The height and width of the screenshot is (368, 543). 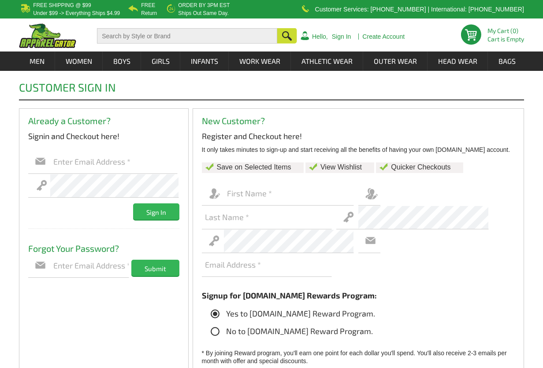 What do you see at coordinates (104, 136) in the screenshot?
I see `p: Signin and Checkout here!` at bounding box center [104, 136].